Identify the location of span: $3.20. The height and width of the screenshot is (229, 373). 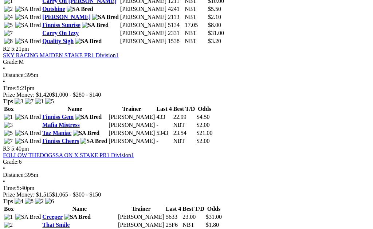
(214, 41).